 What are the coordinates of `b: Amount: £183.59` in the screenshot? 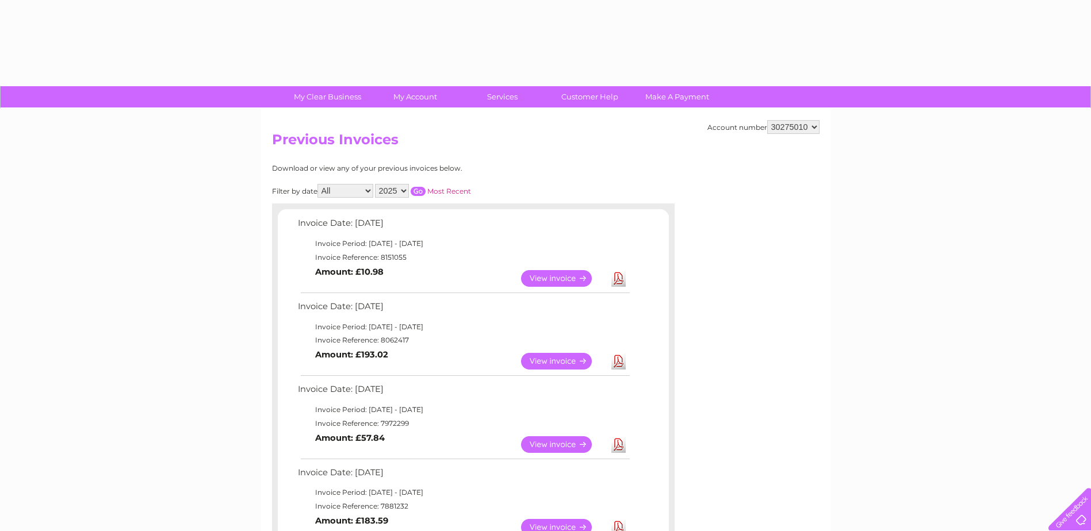 It's located at (351, 521).